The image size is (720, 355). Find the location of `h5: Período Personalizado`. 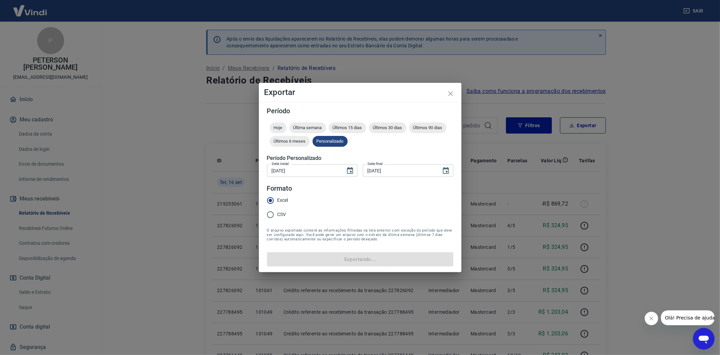

h5: Período Personalizado is located at coordinates (360, 158).